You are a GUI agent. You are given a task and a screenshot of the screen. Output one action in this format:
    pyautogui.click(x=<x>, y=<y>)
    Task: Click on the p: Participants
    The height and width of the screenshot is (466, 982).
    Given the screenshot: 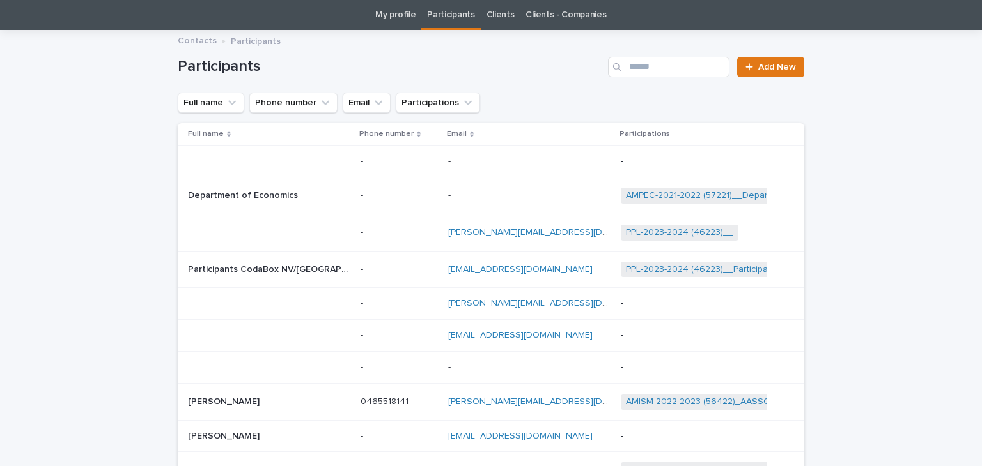 What is the action you would take?
    pyautogui.click(x=256, y=40)
    